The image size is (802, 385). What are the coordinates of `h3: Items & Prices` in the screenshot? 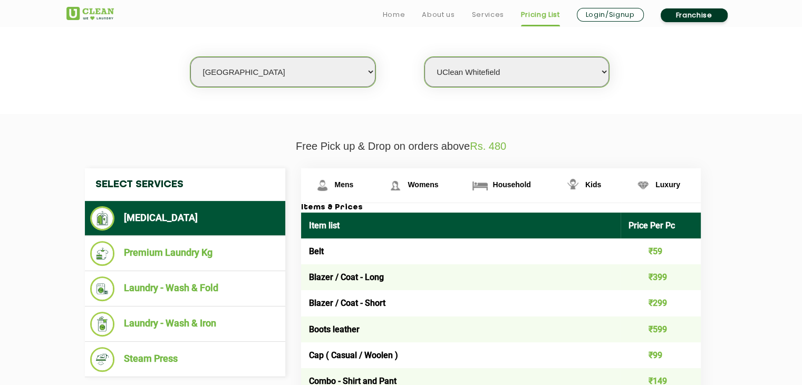 It's located at (501, 208).